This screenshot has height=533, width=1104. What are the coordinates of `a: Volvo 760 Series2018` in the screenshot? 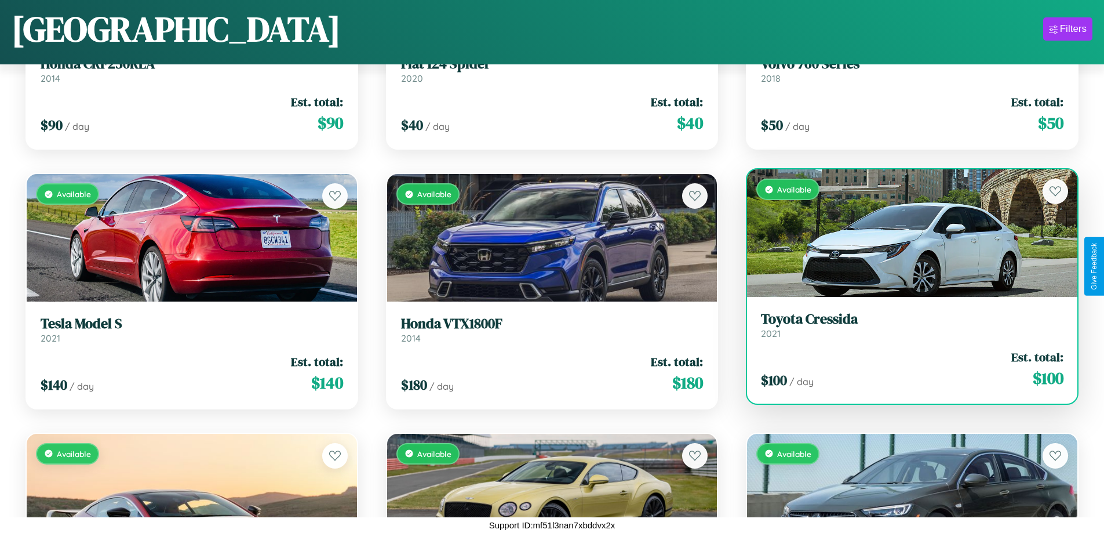 It's located at (912, 70).